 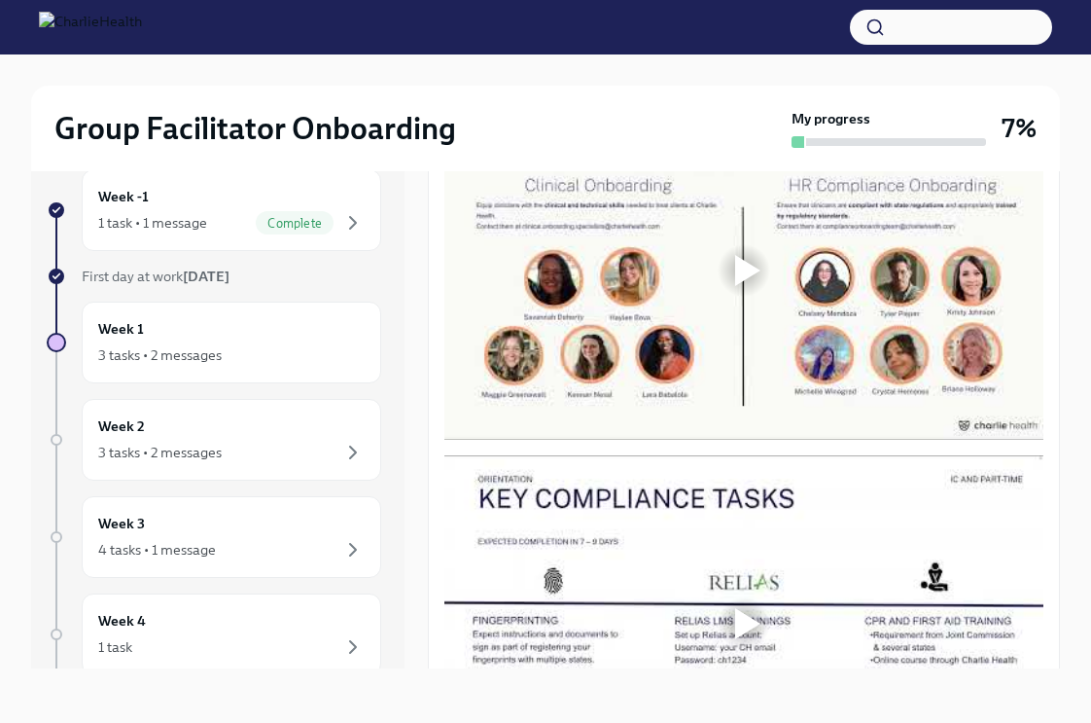 I want to click on a: Week 41 task, so click(x=214, y=634).